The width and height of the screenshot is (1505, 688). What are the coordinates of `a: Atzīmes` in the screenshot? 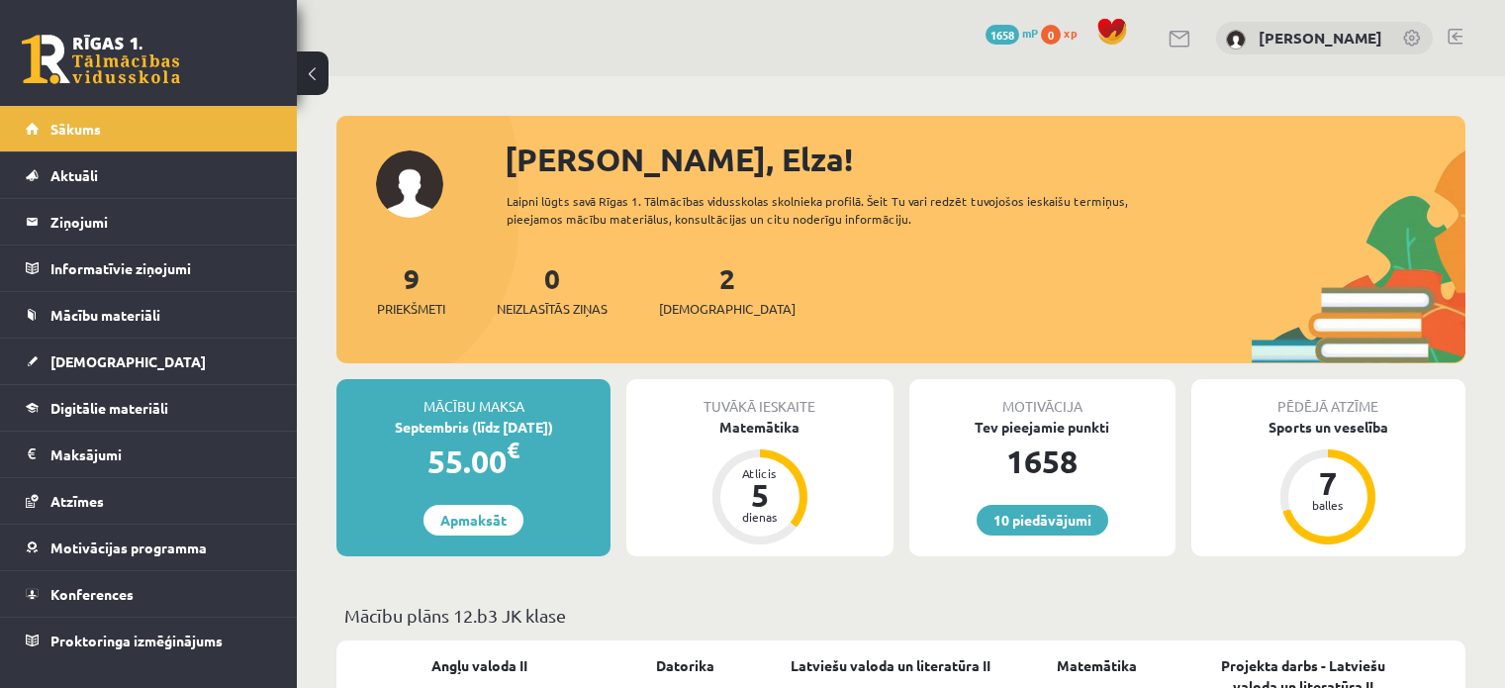 It's located at (148, 501).